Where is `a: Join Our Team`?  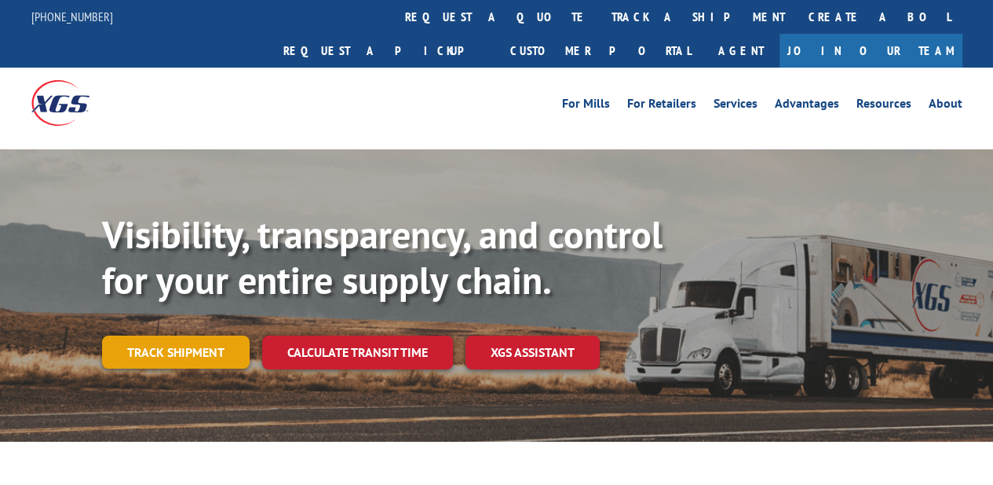
a: Join Our Team is located at coordinates (871, 50).